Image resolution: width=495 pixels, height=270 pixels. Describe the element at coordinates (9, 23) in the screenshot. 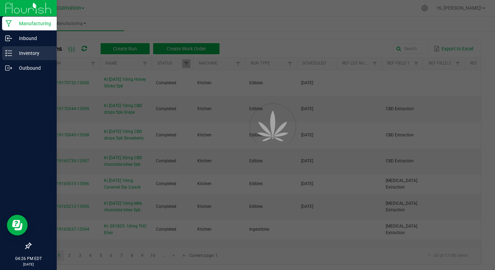

I see `inline-svg: Manufacturing` at that location.